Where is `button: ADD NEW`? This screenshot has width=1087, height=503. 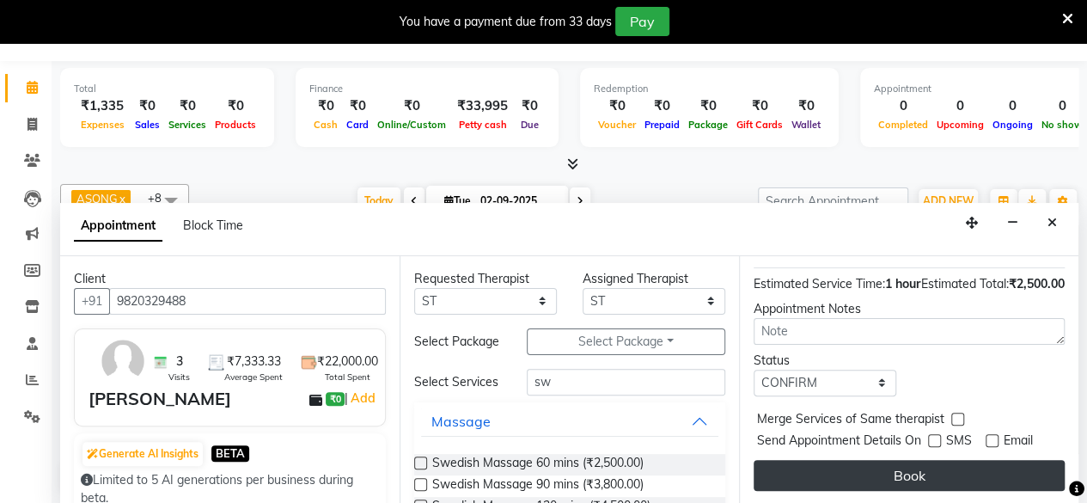
button: ADD NEW is located at coordinates (948, 201).